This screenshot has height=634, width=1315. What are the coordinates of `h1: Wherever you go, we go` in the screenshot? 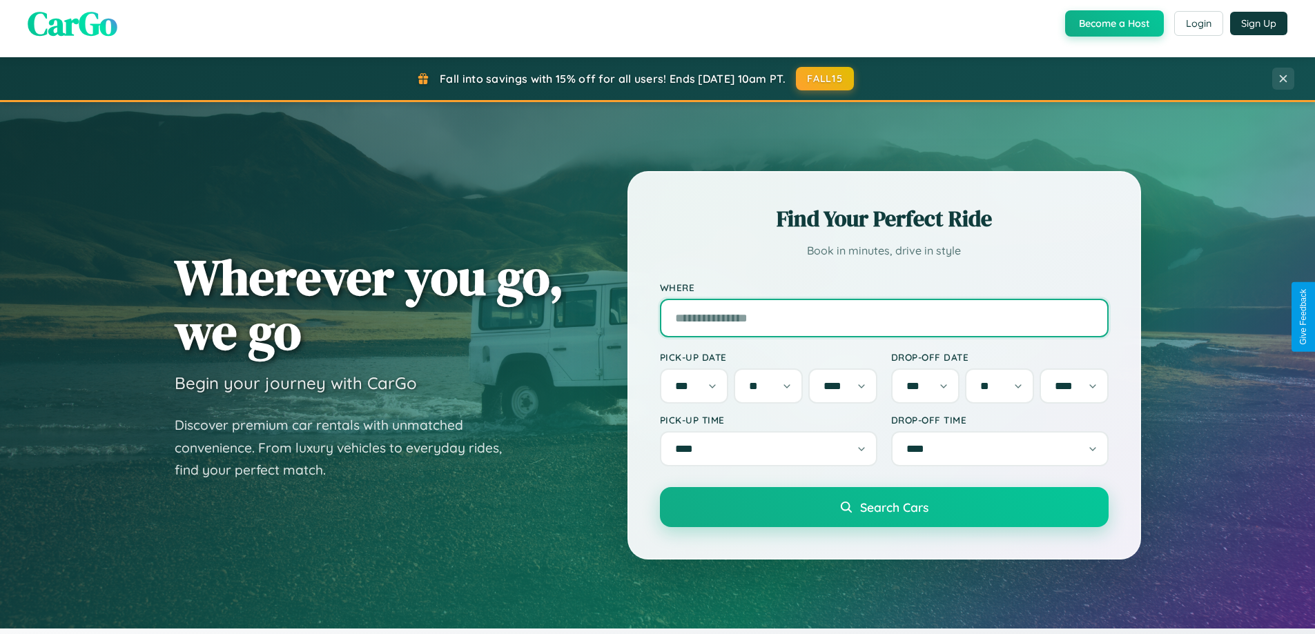 It's located at (369, 304).